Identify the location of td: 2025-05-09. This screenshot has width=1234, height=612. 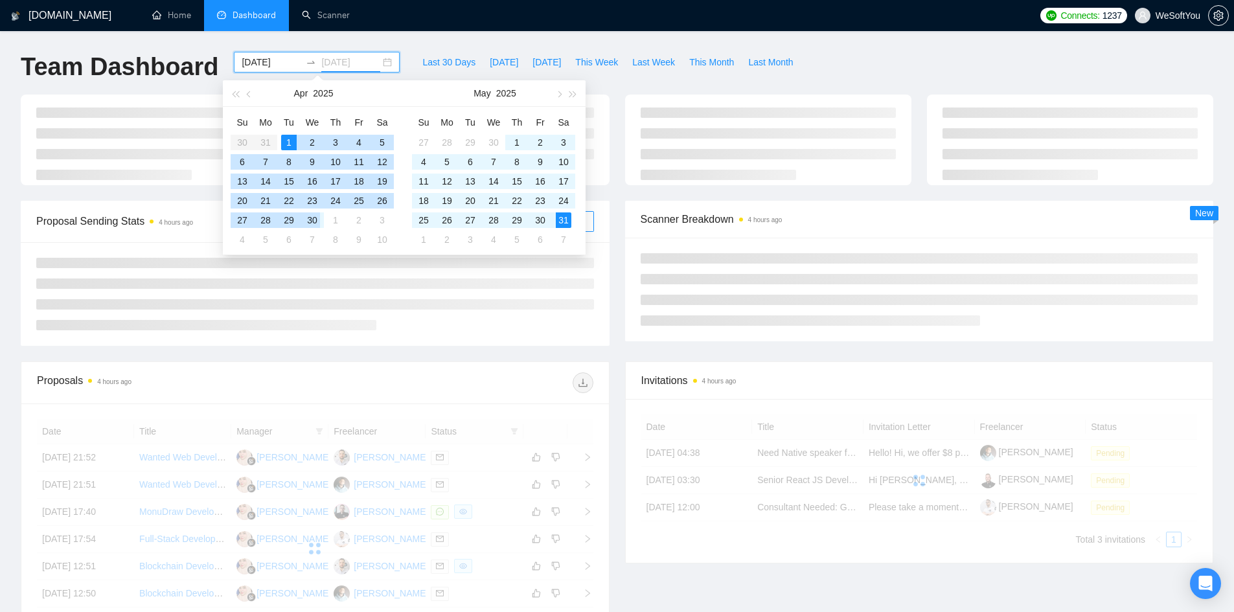
(540, 162).